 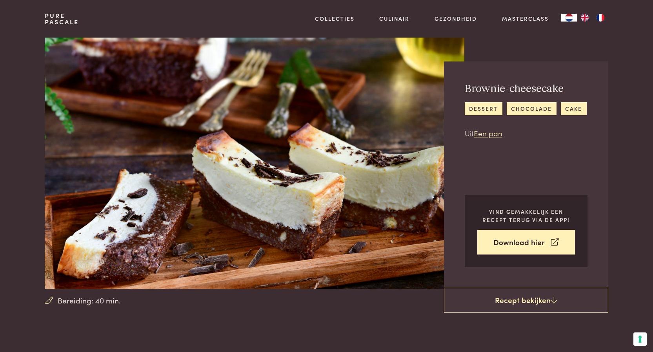 What do you see at coordinates (488, 133) in the screenshot?
I see `a: Een pan` at bounding box center [488, 133].